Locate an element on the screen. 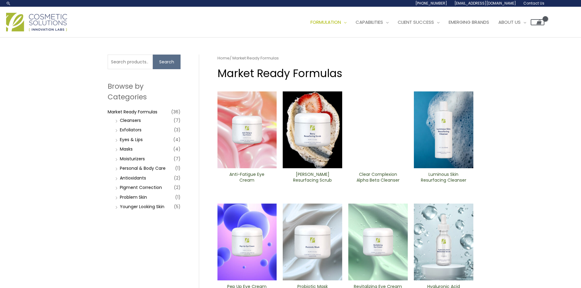 The image size is (581, 288). nav: Site Navigation is located at coordinates (423, 22).